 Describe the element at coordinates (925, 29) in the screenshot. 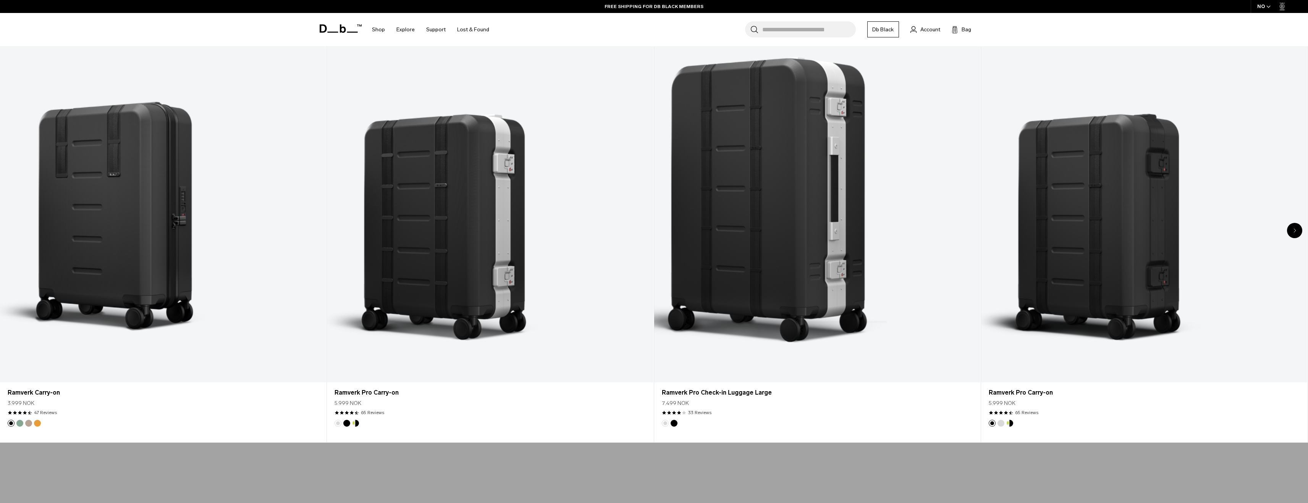

I see `a: Account` at that location.